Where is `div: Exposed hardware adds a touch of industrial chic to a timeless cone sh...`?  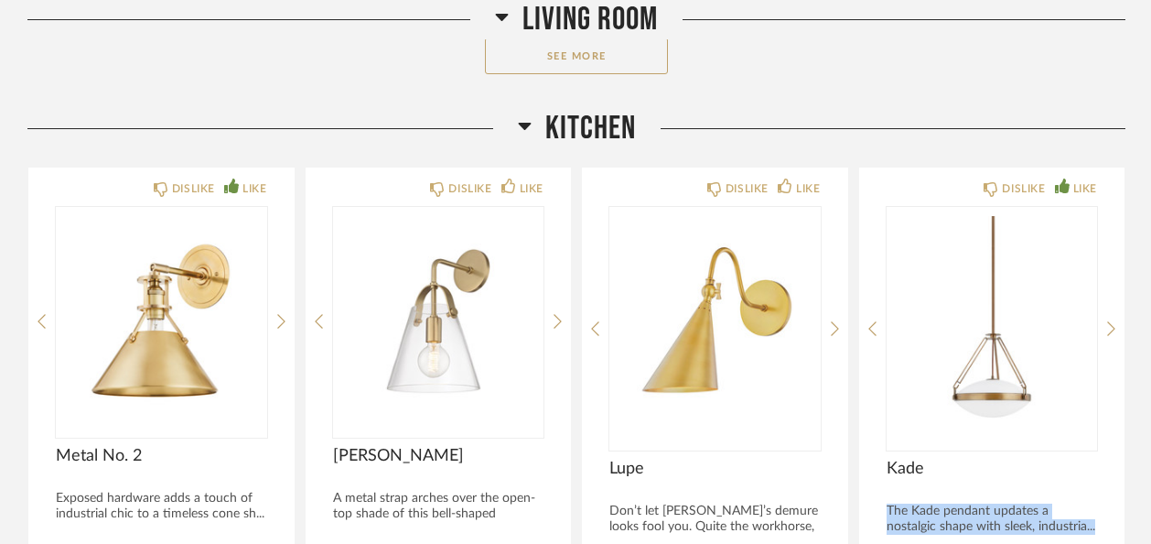
div: Exposed hardware adds a touch of industrial chic to a timeless cone sh... is located at coordinates (161, 506).